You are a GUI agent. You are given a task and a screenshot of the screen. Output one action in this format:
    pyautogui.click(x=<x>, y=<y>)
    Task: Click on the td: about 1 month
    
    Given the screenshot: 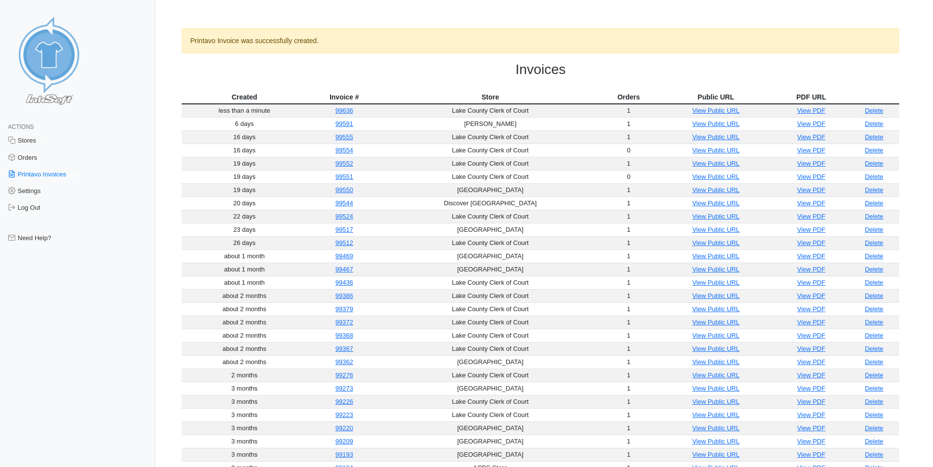 What is the action you would take?
    pyautogui.click(x=244, y=282)
    